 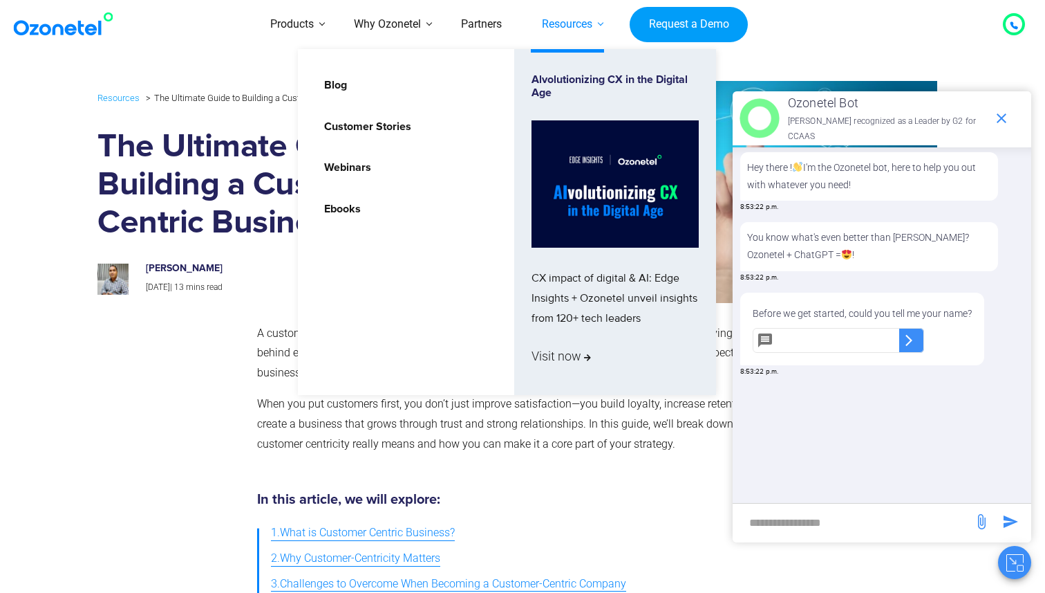 What do you see at coordinates (363, 532) in the screenshot?
I see `span: 1.What is Customer Centric Business?` at bounding box center [363, 532].